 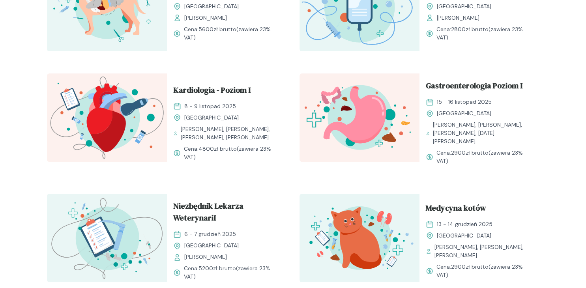 I want to click on span: 8 - 9 listopad 2025, so click(x=210, y=106).